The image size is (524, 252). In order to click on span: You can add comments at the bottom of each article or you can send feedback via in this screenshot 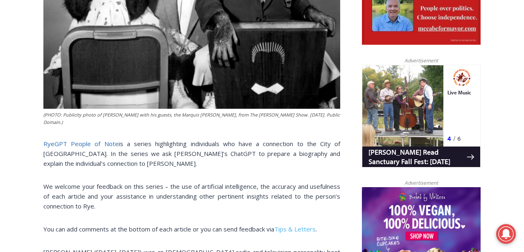, I will do `click(159, 229)`.